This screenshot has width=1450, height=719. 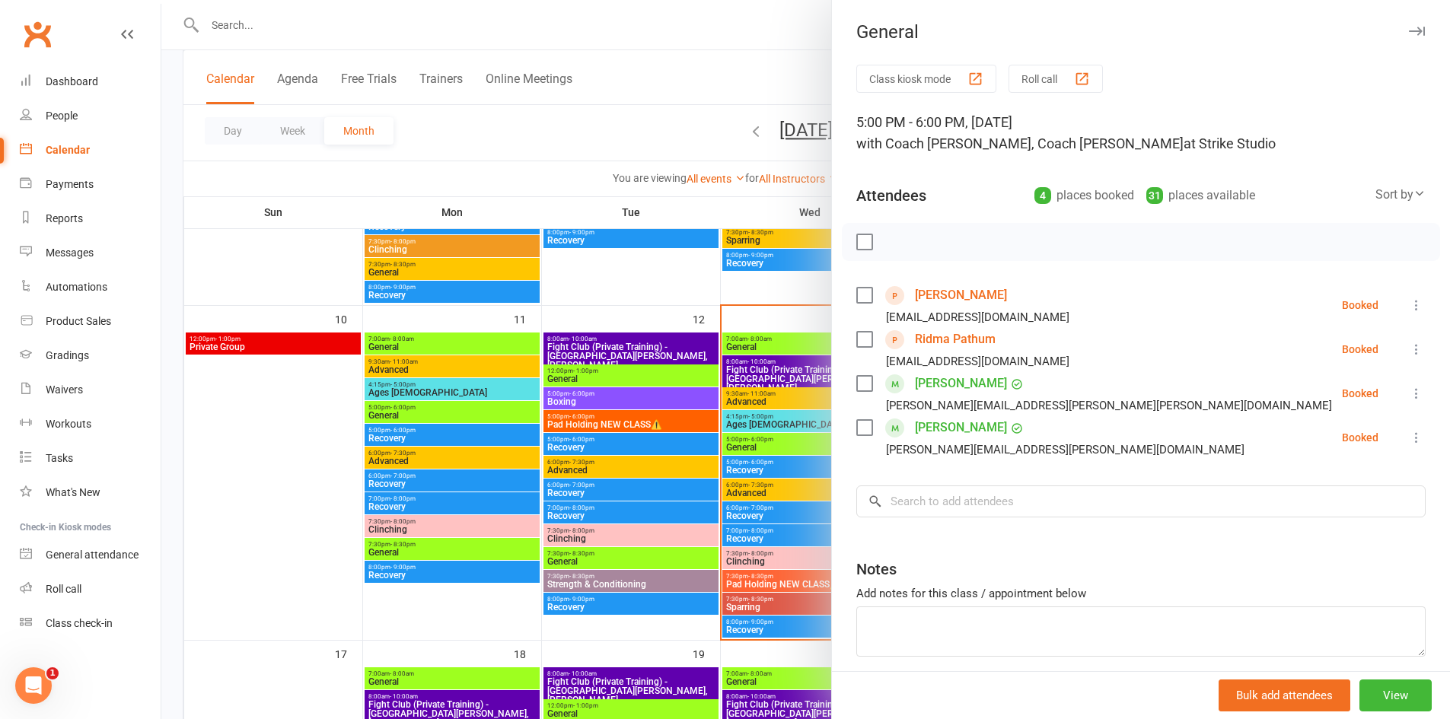 What do you see at coordinates (69, 184) in the screenshot?
I see `div: Payments` at bounding box center [69, 184].